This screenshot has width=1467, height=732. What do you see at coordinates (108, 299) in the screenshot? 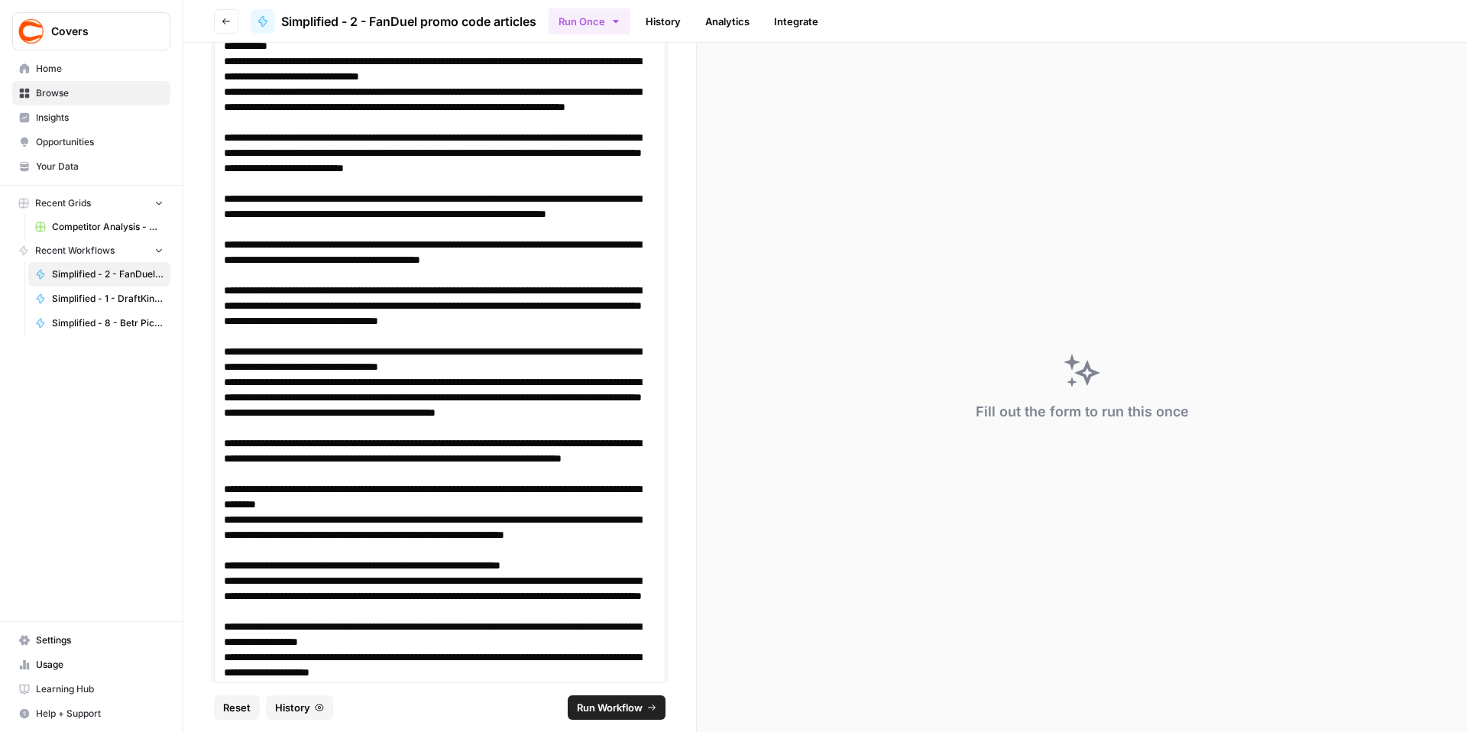
I see `span: Simplified - 1 - DraftKings promo code articles` at bounding box center [108, 299].